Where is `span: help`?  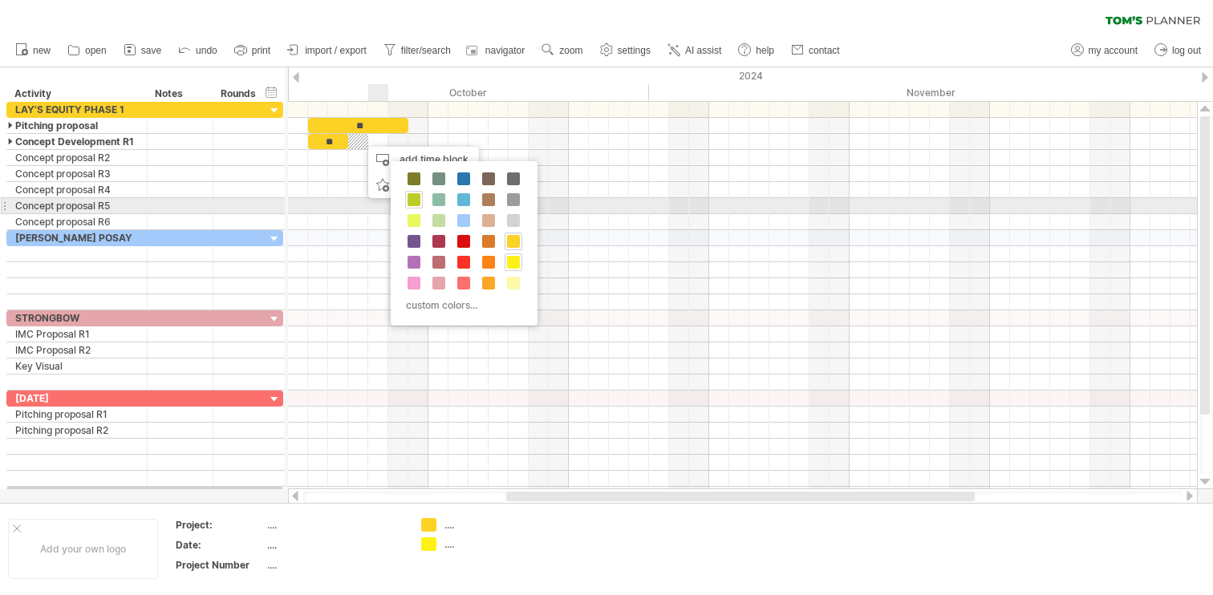
span: help is located at coordinates (765, 51).